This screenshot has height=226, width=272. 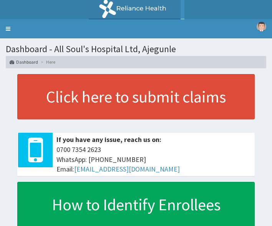 What do you see at coordinates (136, 97) in the screenshot?
I see `a: Click here to submit claims` at bounding box center [136, 97].